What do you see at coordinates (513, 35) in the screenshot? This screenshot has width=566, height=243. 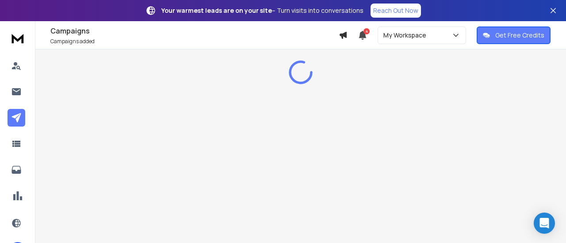 I see `button: Get Free Credits` at bounding box center [513, 35].